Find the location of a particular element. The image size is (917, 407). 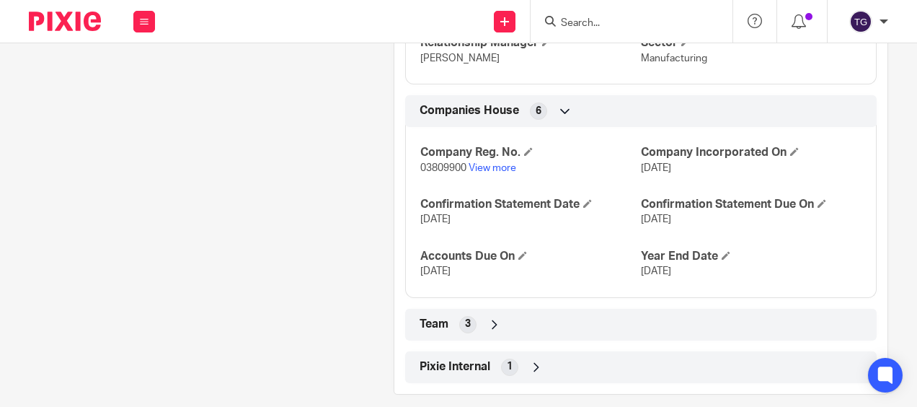

span: Pixie Internal is located at coordinates (455, 366).